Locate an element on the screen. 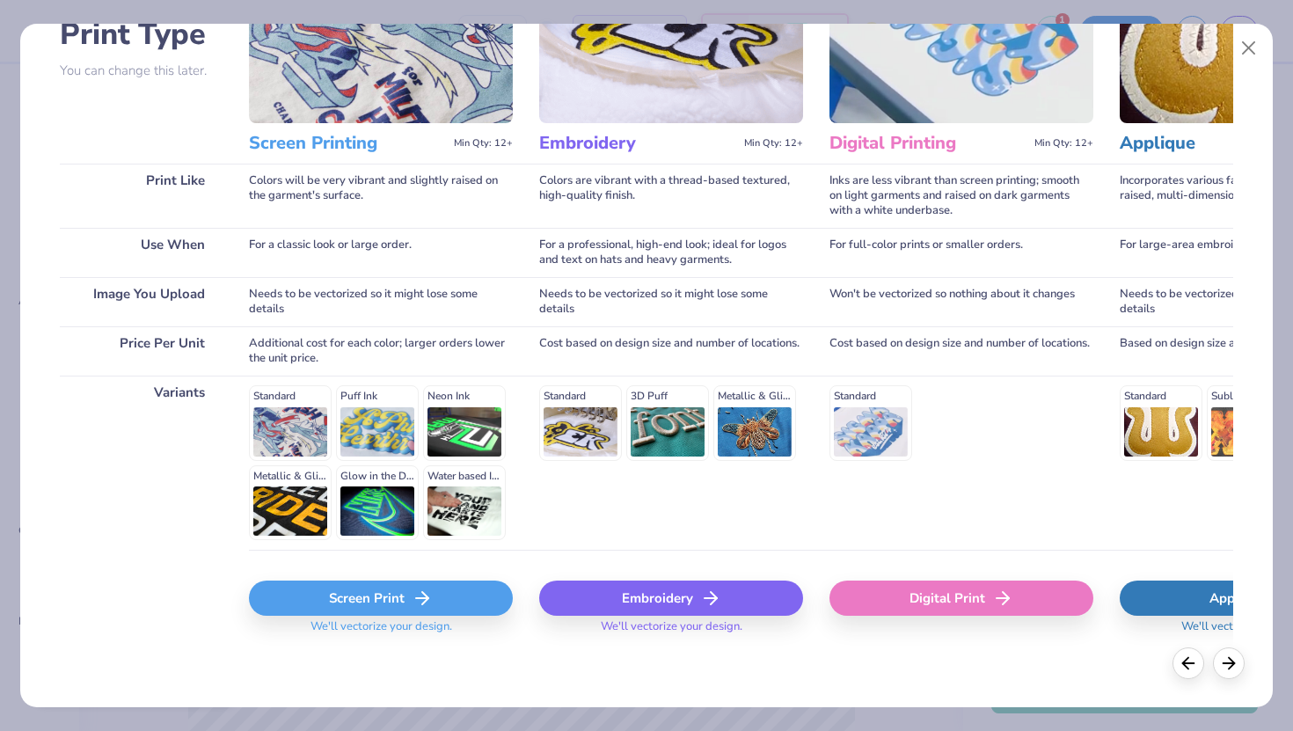 Image resolution: width=1293 pixels, height=731 pixels. div: Additional cost for each color; larger orders lower the unit price. is located at coordinates (381, 351).